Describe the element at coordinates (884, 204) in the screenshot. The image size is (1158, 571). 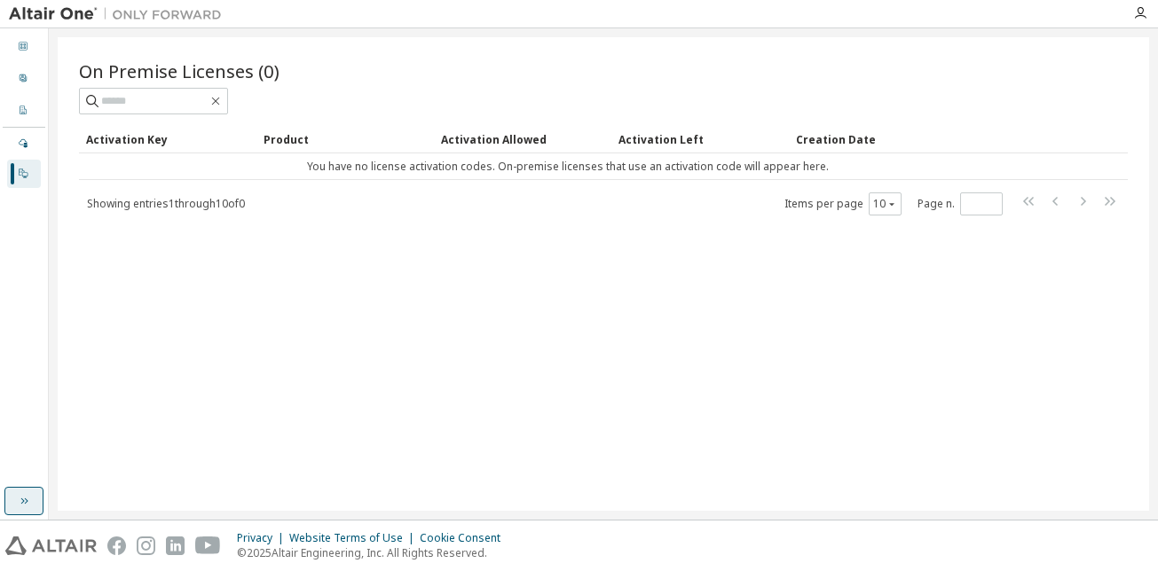
I see `button: 10` at that location.